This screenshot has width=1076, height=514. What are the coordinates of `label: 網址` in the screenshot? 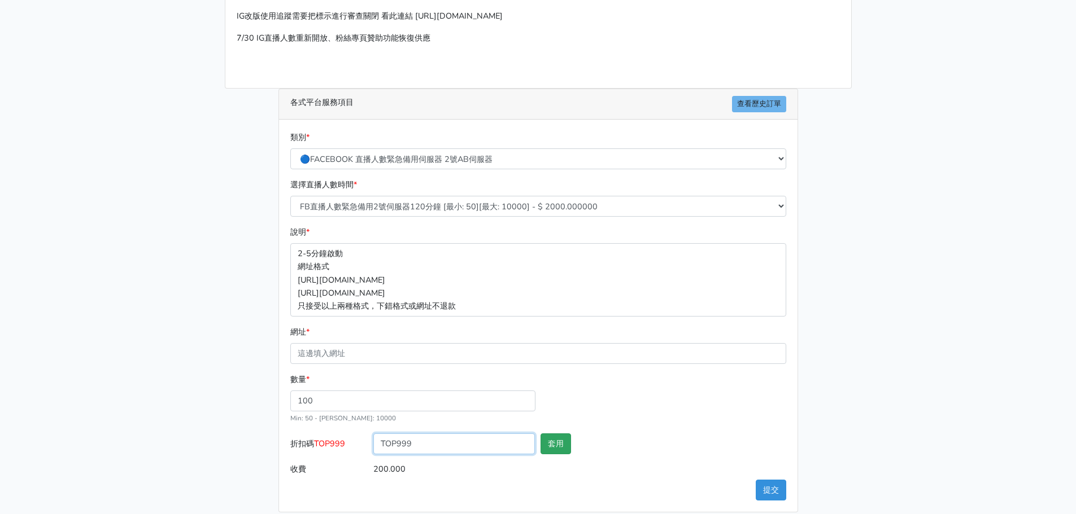 It's located at (300, 332).